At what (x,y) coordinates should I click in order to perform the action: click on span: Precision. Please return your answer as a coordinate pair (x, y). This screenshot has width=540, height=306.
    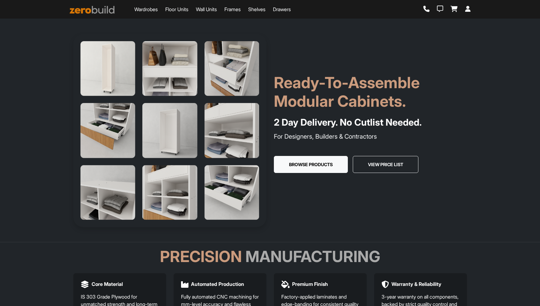
    Looking at the image, I should click on (201, 257).